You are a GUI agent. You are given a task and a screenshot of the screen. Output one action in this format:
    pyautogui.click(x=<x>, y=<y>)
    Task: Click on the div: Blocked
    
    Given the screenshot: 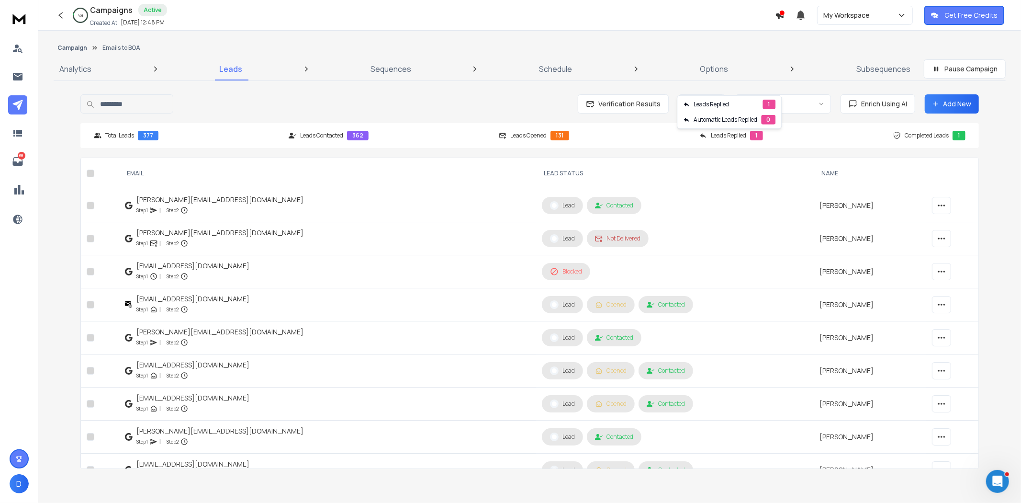 What is the action you would take?
    pyautogui.click(x=566, y=271)
    